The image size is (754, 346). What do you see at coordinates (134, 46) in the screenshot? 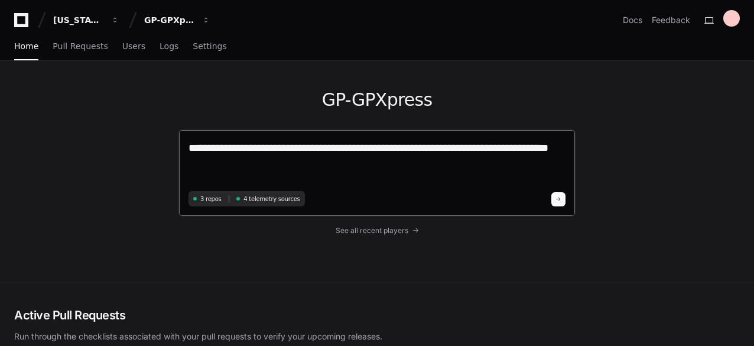
I see `span: Users` at bounding box center [134, 46].